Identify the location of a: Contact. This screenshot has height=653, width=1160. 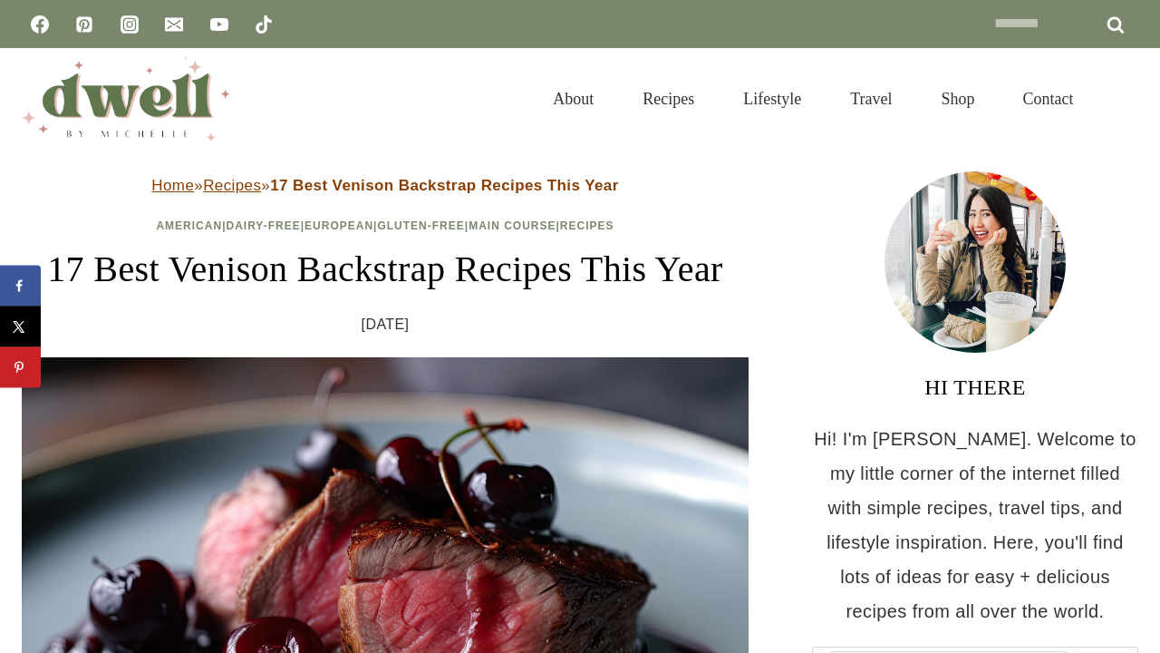
(1049, 99).